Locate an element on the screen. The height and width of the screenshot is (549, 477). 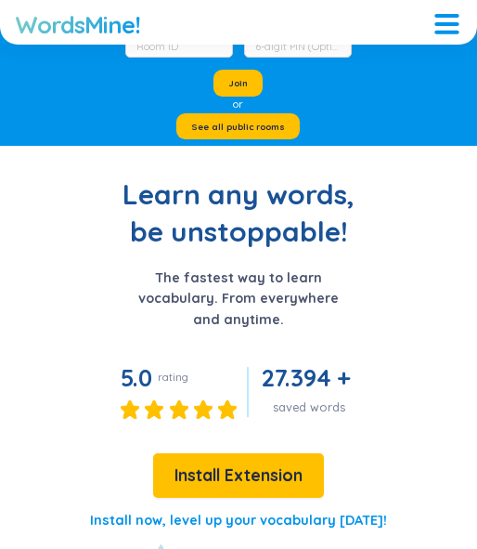
div: rating is located at coordinates (173, 377).